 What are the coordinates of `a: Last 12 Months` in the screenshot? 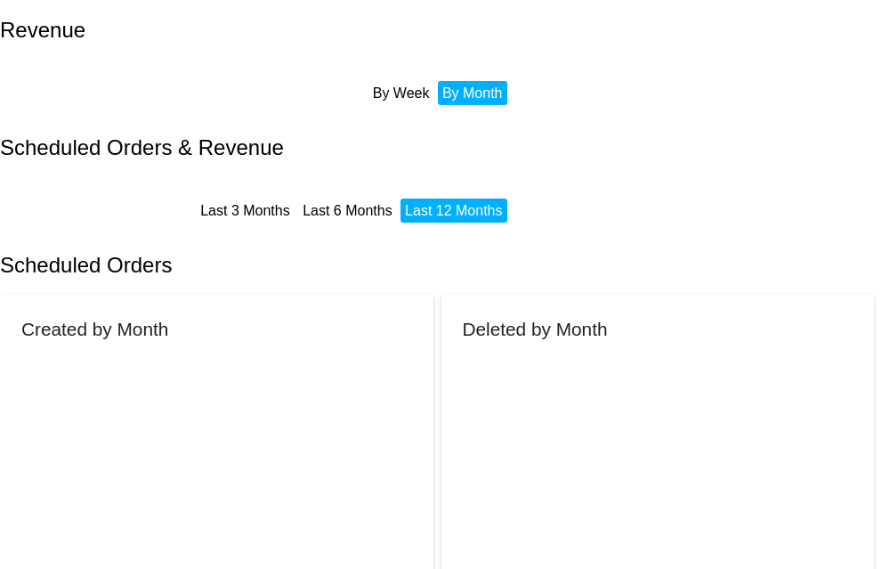 It's located at (453, 210).